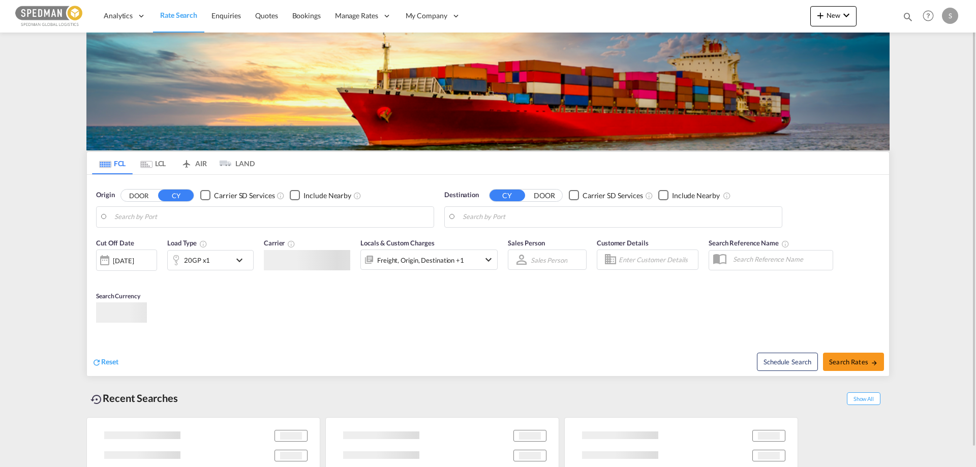  What do you see at coordinates (780, 259) in the screenshot?
I see `input: Search Reference Name` at bounding box center [780, 259].